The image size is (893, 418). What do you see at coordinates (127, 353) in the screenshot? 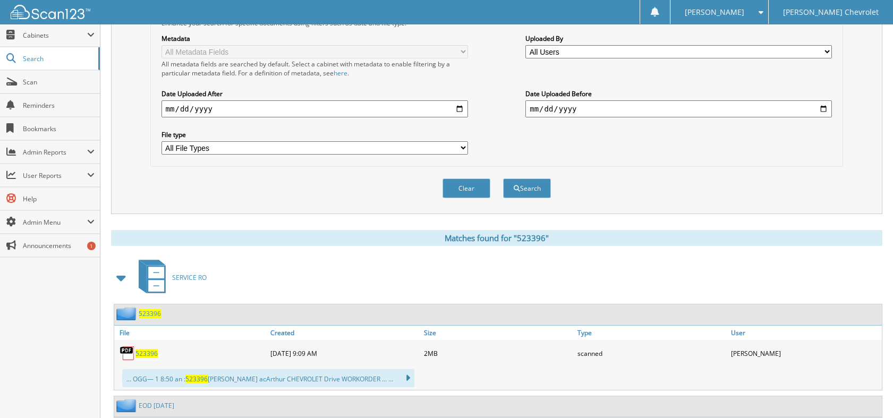
I see `img: PDF.png` at bounding box center [127, 353].